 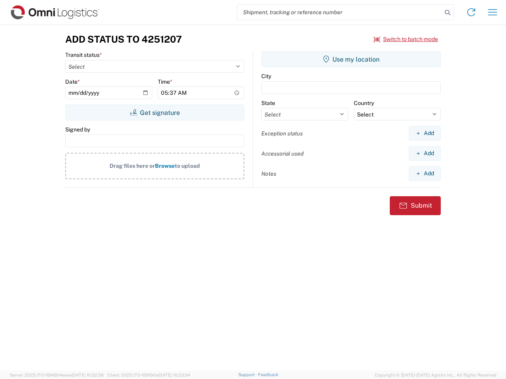 I want to click on a: Feedback, so click(x=268, y=375).